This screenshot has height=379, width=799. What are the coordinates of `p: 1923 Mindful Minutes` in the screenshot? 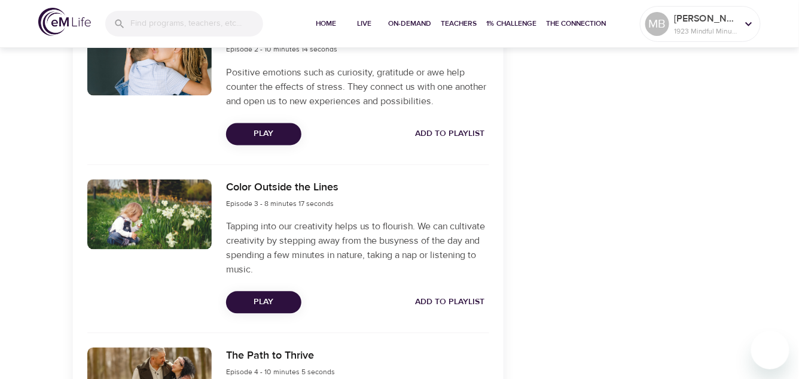 It's located at (706, 31).